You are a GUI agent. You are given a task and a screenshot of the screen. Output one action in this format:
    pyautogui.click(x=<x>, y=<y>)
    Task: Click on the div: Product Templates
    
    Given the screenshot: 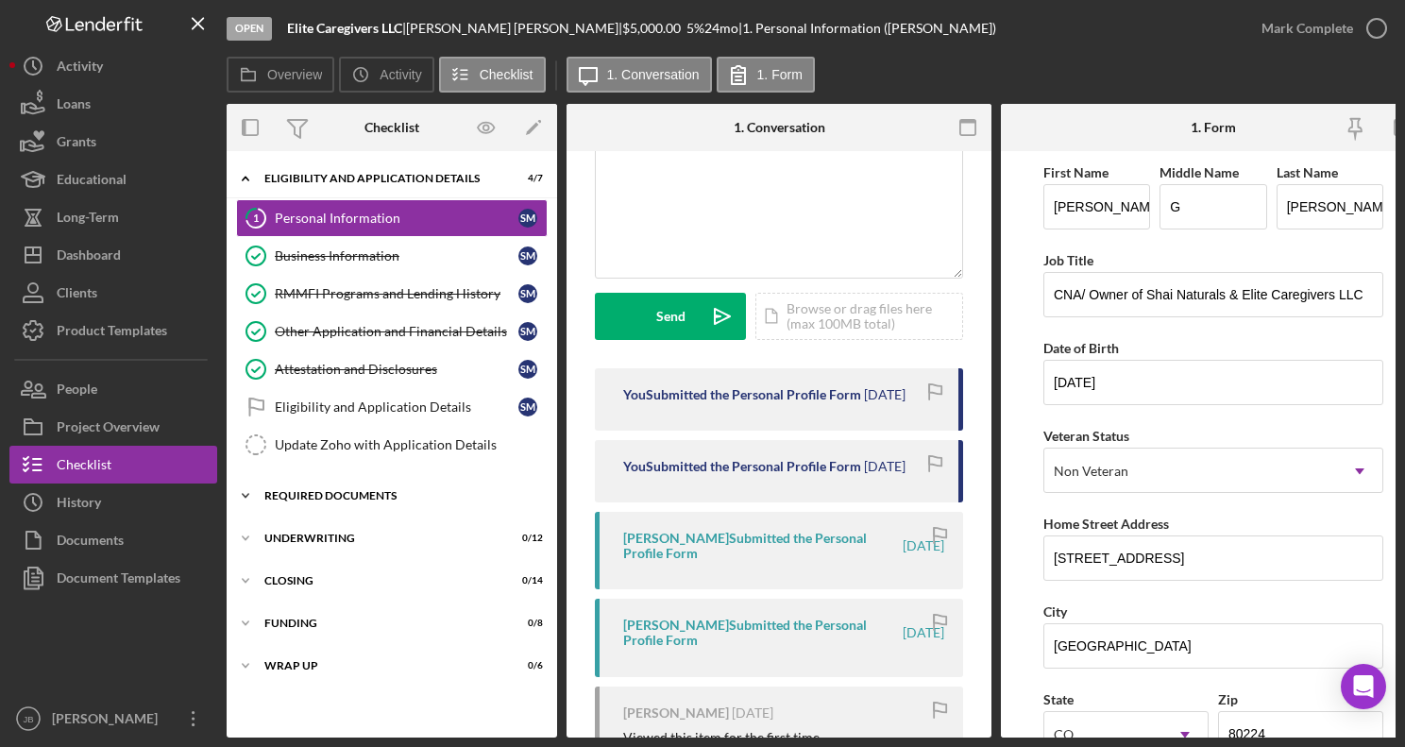 What is the action you would take?
    pyautogui.click(x=111, y=332)
    